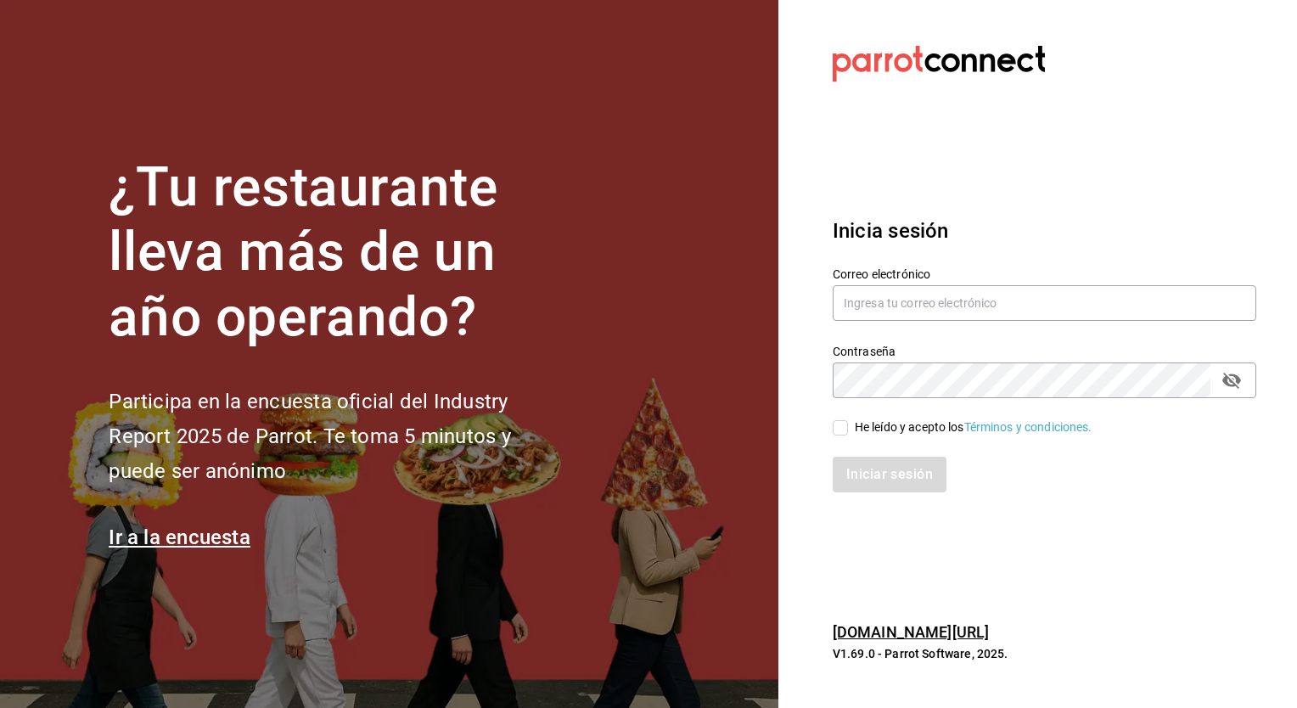 The width and height of the screenshot is (1297, 708). What do you see at coordinates (1044, 654) in the screenshot?
I see `p: V1.69.0 - Parrot Software, 2025.` at bounding box center [1044, 654].